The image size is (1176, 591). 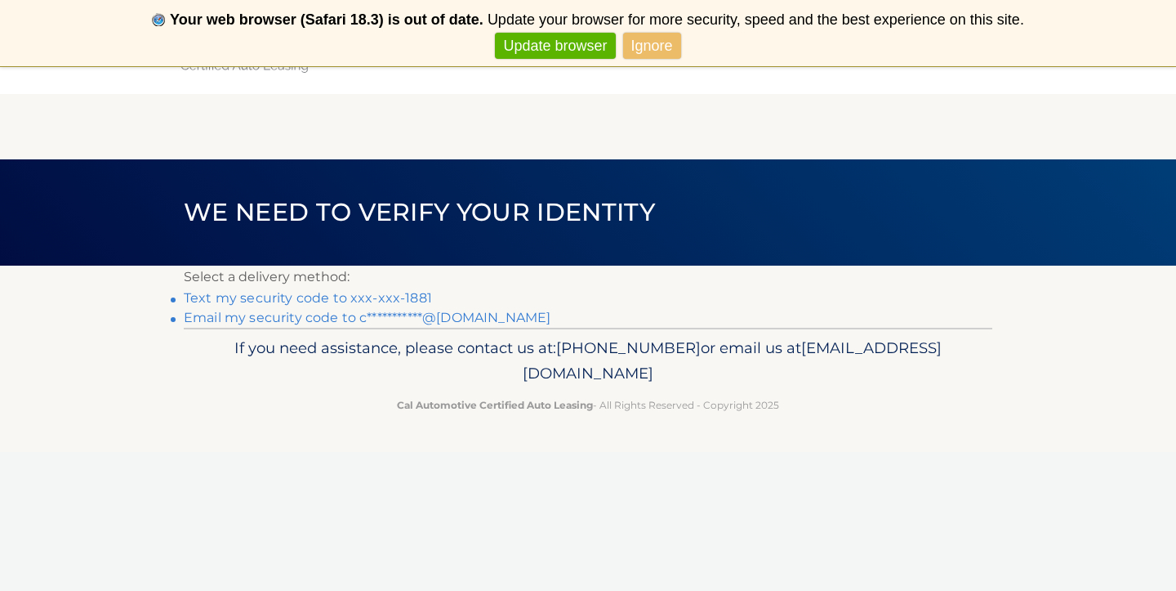 I want to click on strong: Cal Automotive Certified Auto Leasing, so click(x=495, y=404).